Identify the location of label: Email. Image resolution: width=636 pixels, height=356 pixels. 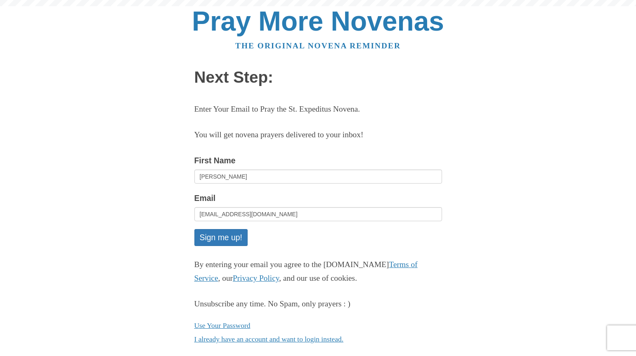
(205, 198).